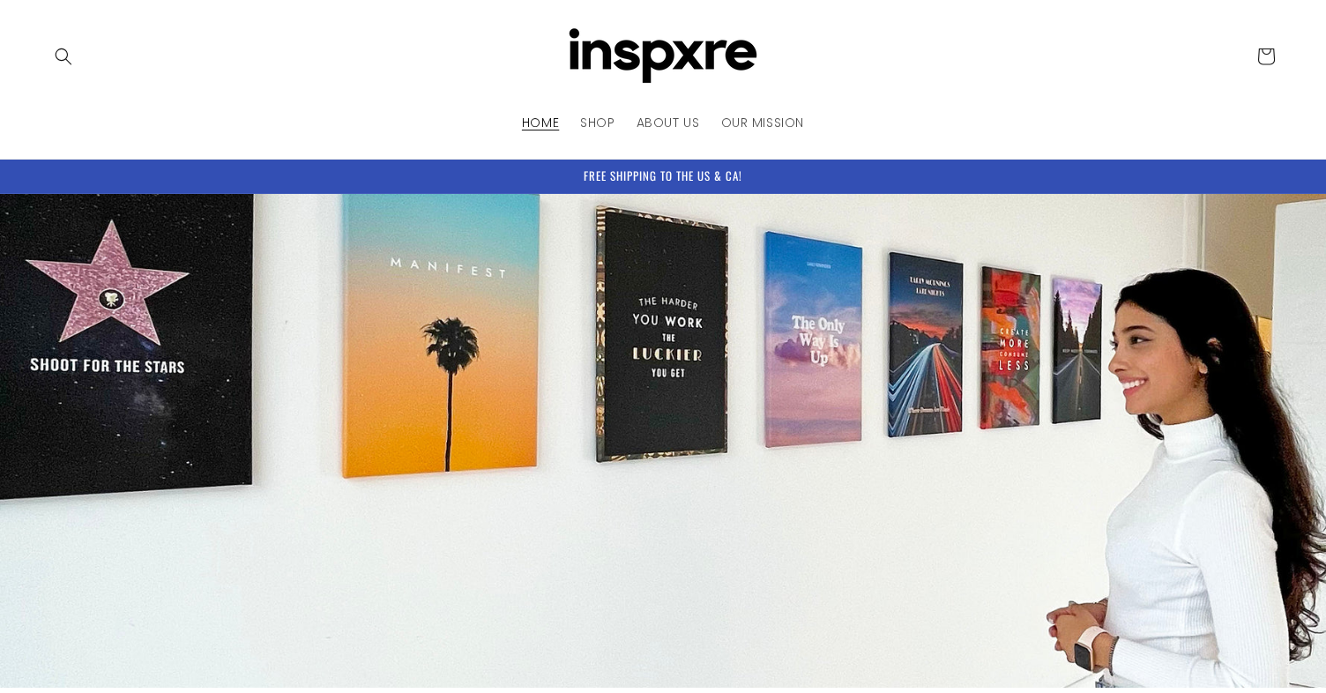 Image resolution: width=1326 pixels, height=693 pixels. Describe the element at coordinates (663, 56) in the screenshot. I see `a: INSPXRE` at that location.